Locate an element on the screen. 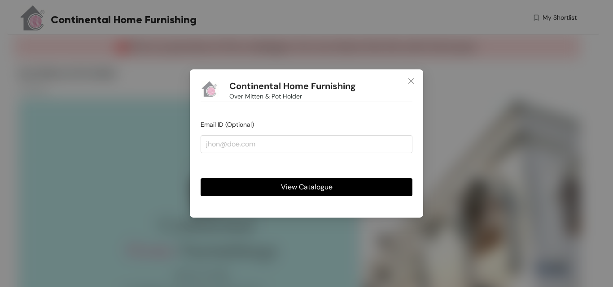 The width and height of the screenshot is (613, 287). input: jhon@doe.com is located at coordinates (306, 144).